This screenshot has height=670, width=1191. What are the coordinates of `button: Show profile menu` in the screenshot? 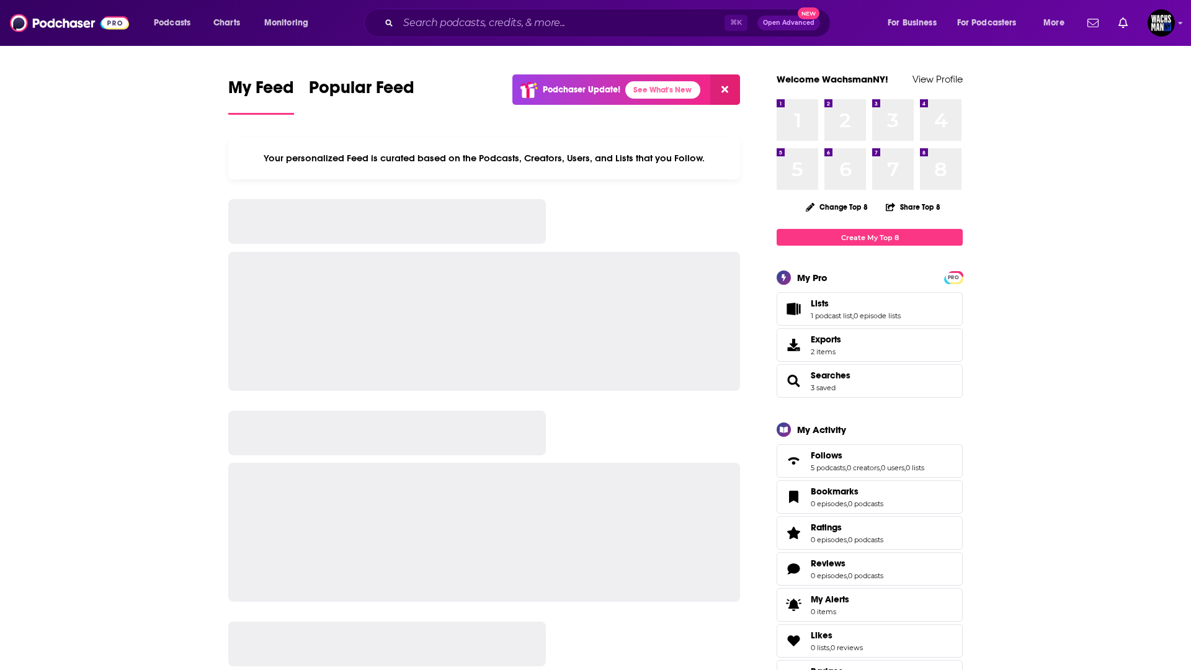 It's located at (1161, 23).